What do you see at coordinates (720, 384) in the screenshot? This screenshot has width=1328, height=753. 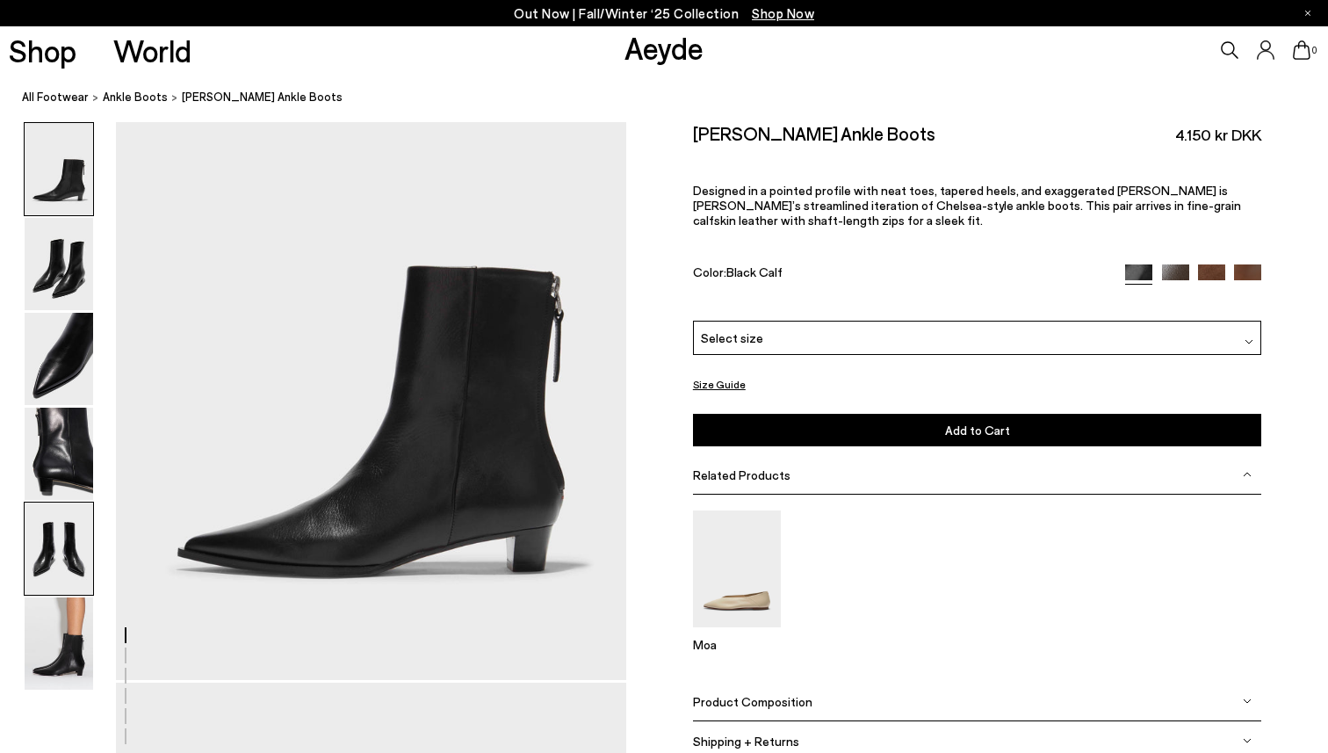 I see `button: Size Guide` at bounding box center [720, 384].